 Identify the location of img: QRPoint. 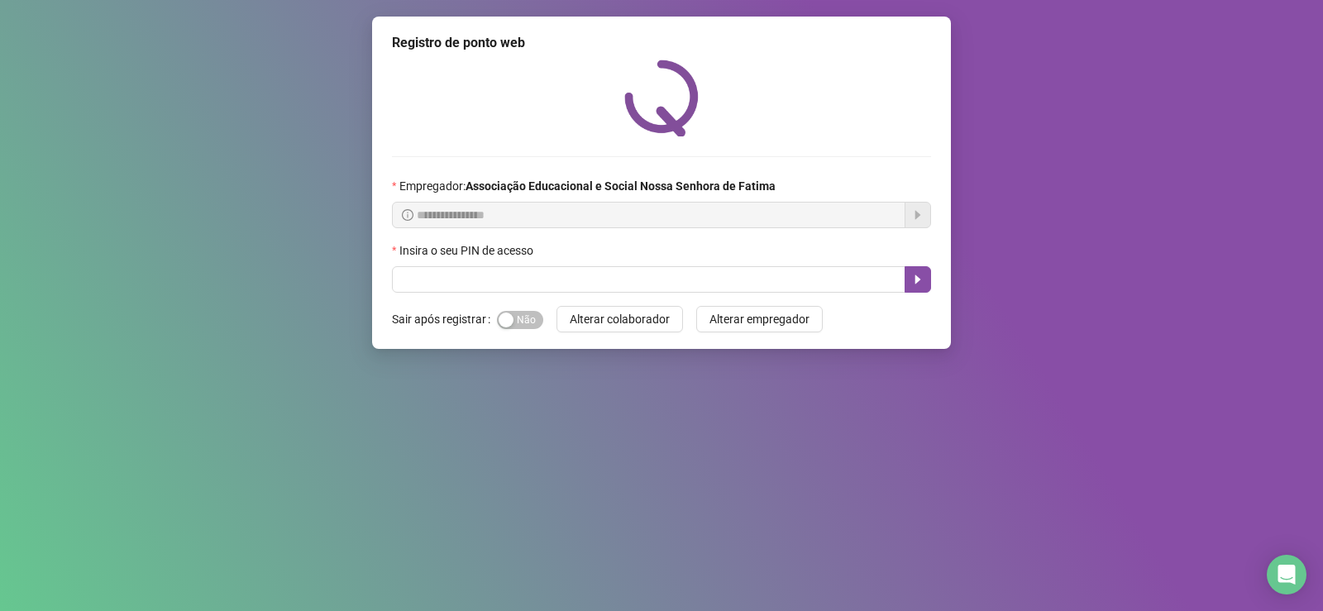
(661, 98).